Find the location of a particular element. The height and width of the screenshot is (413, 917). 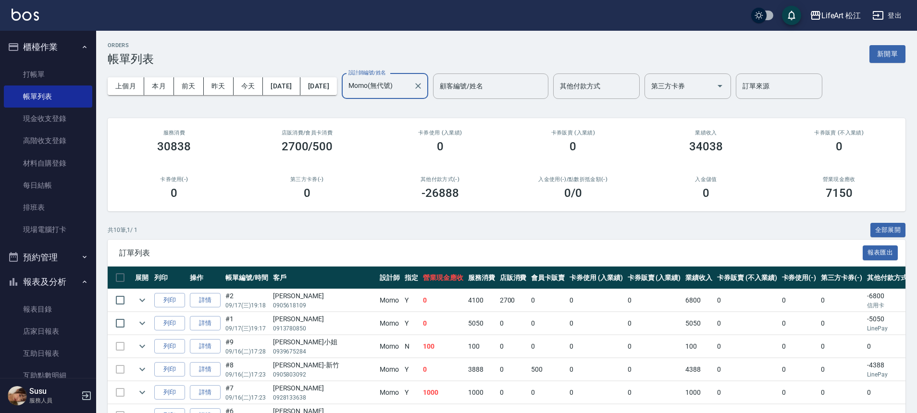

p: LinePay is located at coordinates (891, 329).